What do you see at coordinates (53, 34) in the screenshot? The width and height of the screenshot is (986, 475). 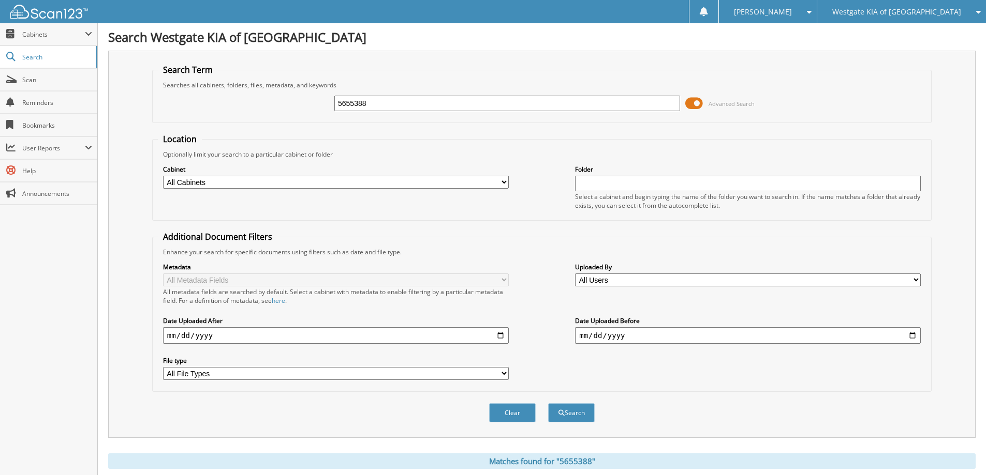 I see `span: Cabinets` at bounding box center [53, 34].